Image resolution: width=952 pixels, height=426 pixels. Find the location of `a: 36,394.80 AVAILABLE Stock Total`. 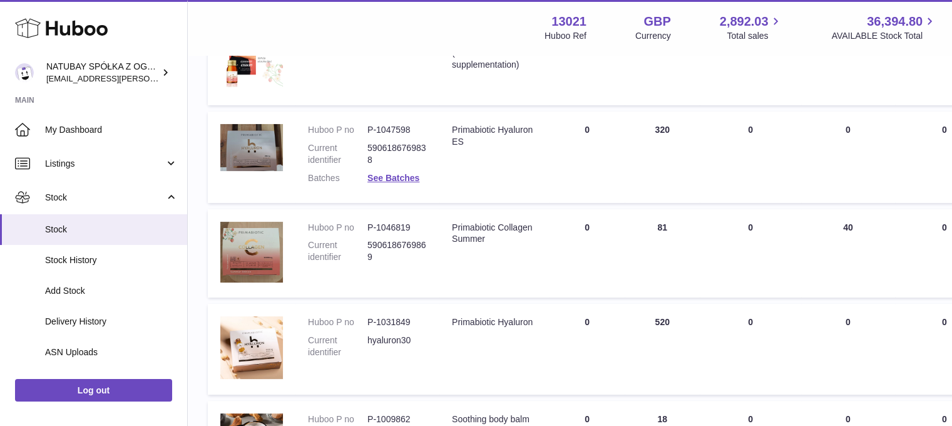

a: 36,394.80 AVAILABLE Stock Total is located at coordinates (884, 28).